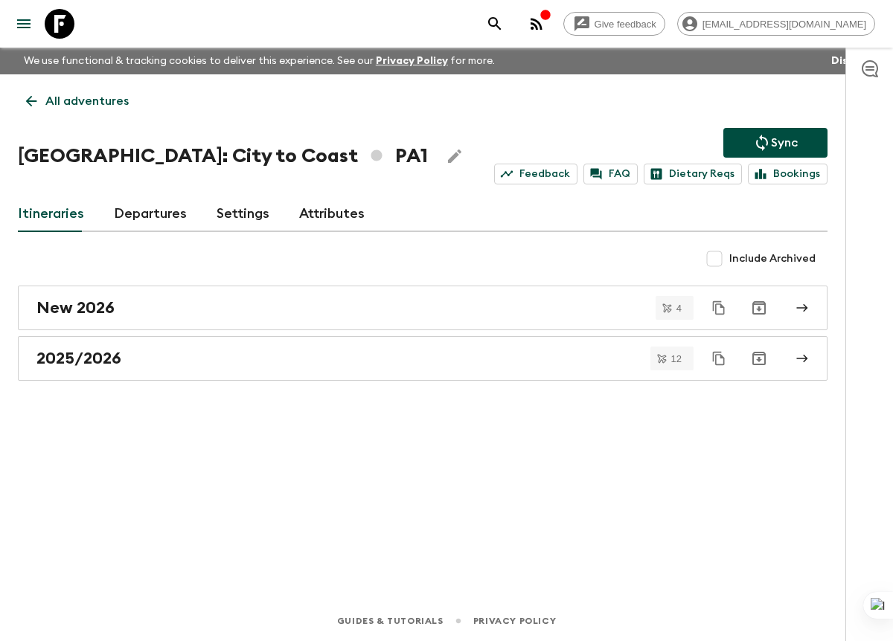 The width and height of the screenshot is (893, 641). Describe the element at coordinates (390, 621) in the screenshot. I see `a: Guides & Tutorials` at that location.